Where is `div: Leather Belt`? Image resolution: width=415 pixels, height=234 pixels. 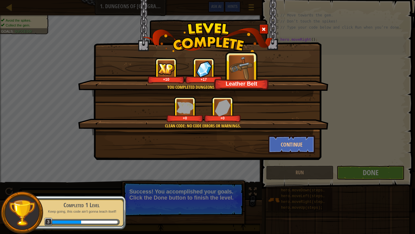
div: Leather Belt is located at coordinates (242, 83).